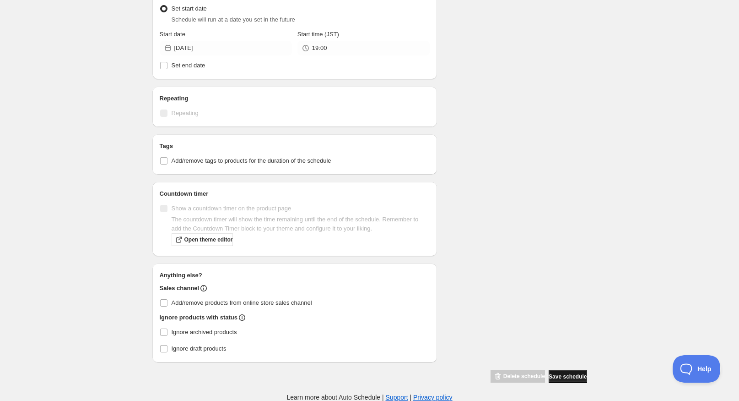 Image resolution: width=739 pixels, height=401 pixels. I want to click on button: Save schedule, so click(568, 376).